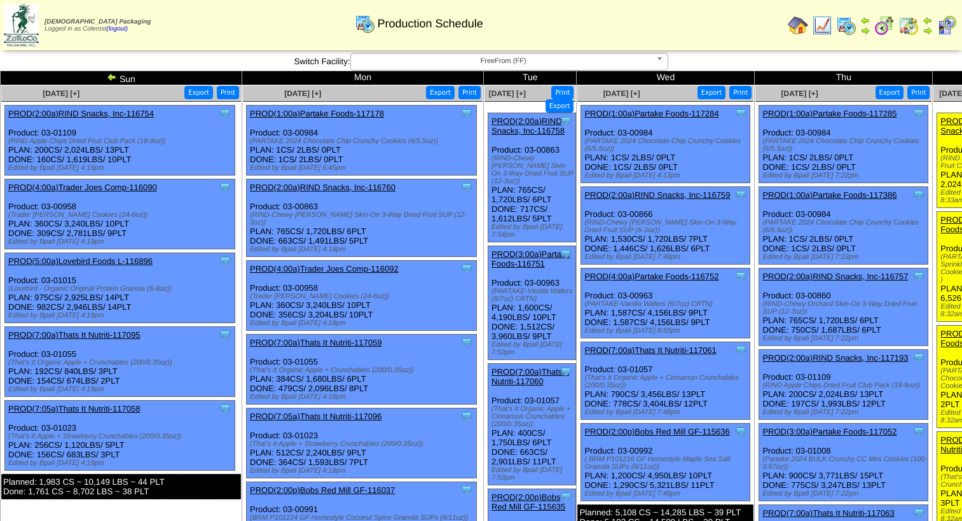 This screenshot has height=521, width=962. Describe the element at coordinates (532, 177) in the screenshot. I see `div: Product: 03-00863 PLAN: 765CS / 1,720LBS / 6PLT DONE: 717CS / 1,612LBS / 5PLT` at that location.